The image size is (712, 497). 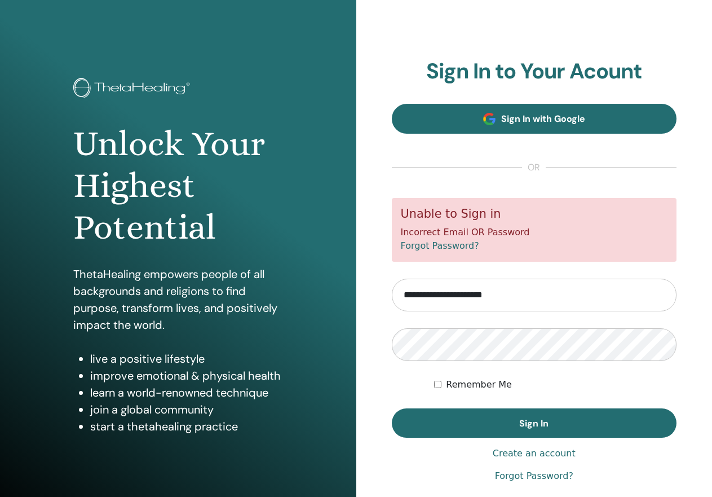 What do you see at coordinates (534, 423) in the screenshot?
I see `span: Sign In` at bounding box center [534, 423].